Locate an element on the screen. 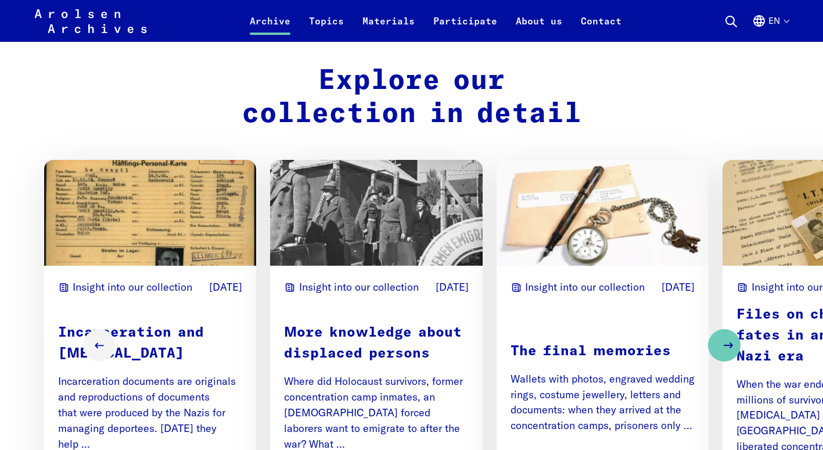 The width and height of the screenshot is (823, 450). button: English, language selection is located at coordinates (770, 28).